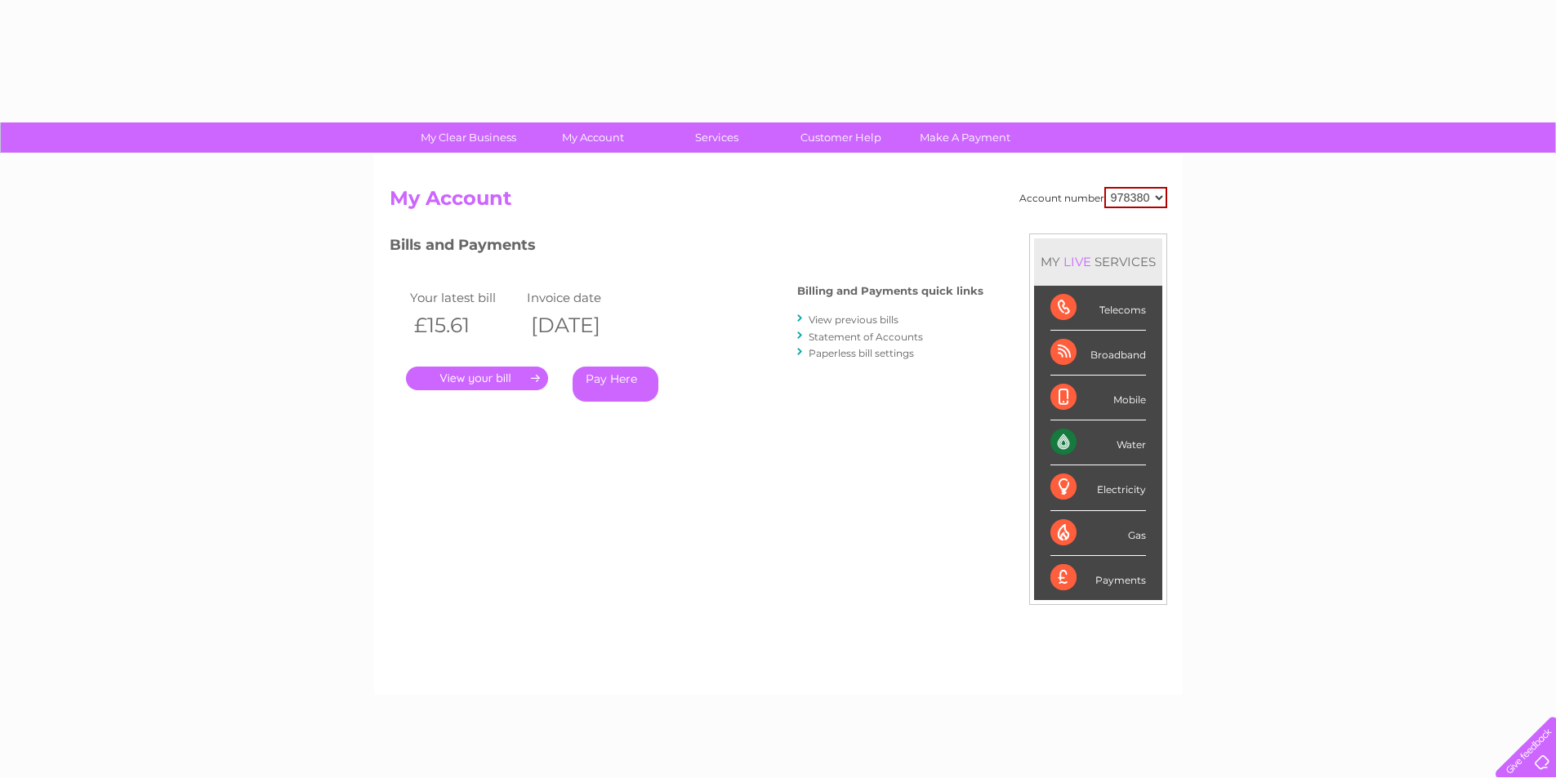 Image resolution: width=1556 pixels, height=778 pixels. I want to click on a: View previous bills, so click(853, 319).